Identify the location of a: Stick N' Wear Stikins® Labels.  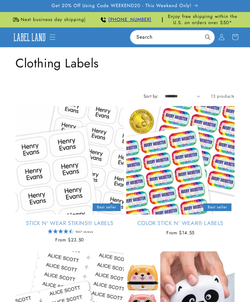
(70, 223).